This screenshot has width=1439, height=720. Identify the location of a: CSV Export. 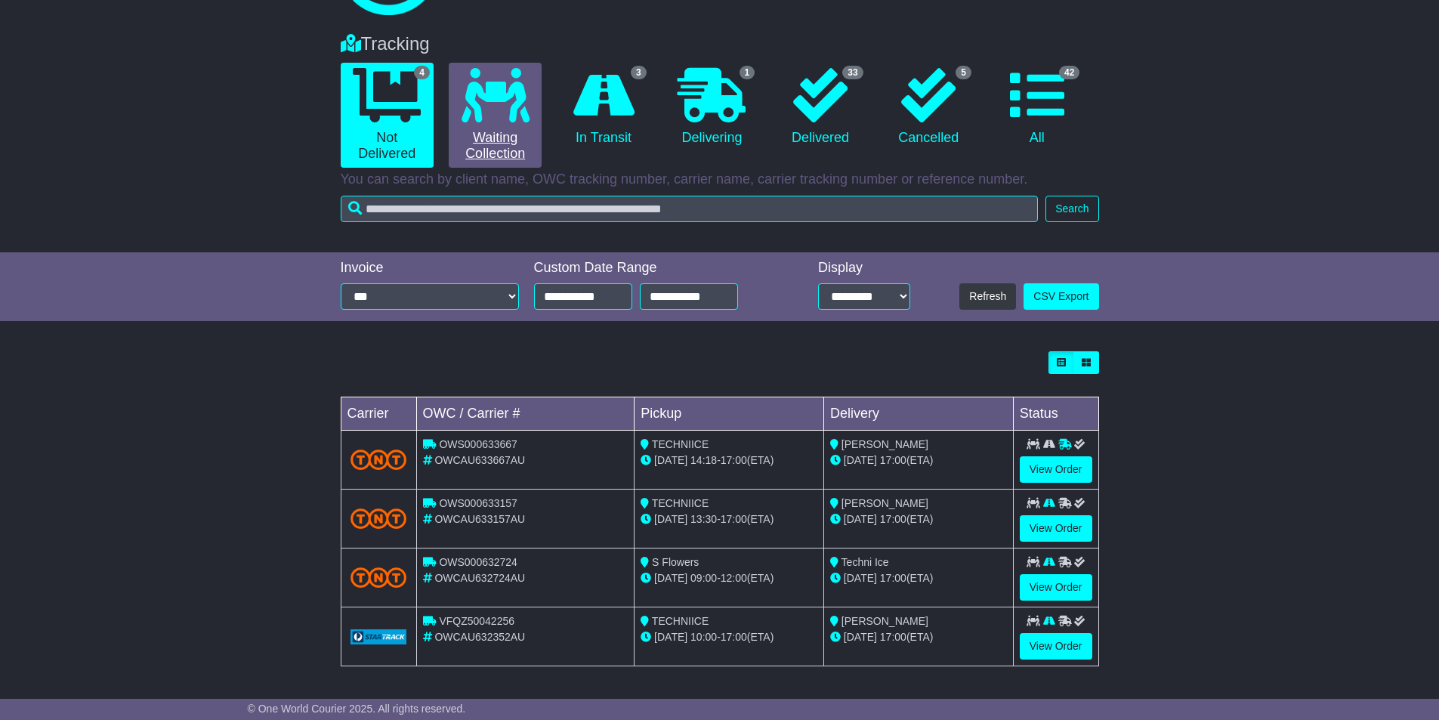
(1061, 296).